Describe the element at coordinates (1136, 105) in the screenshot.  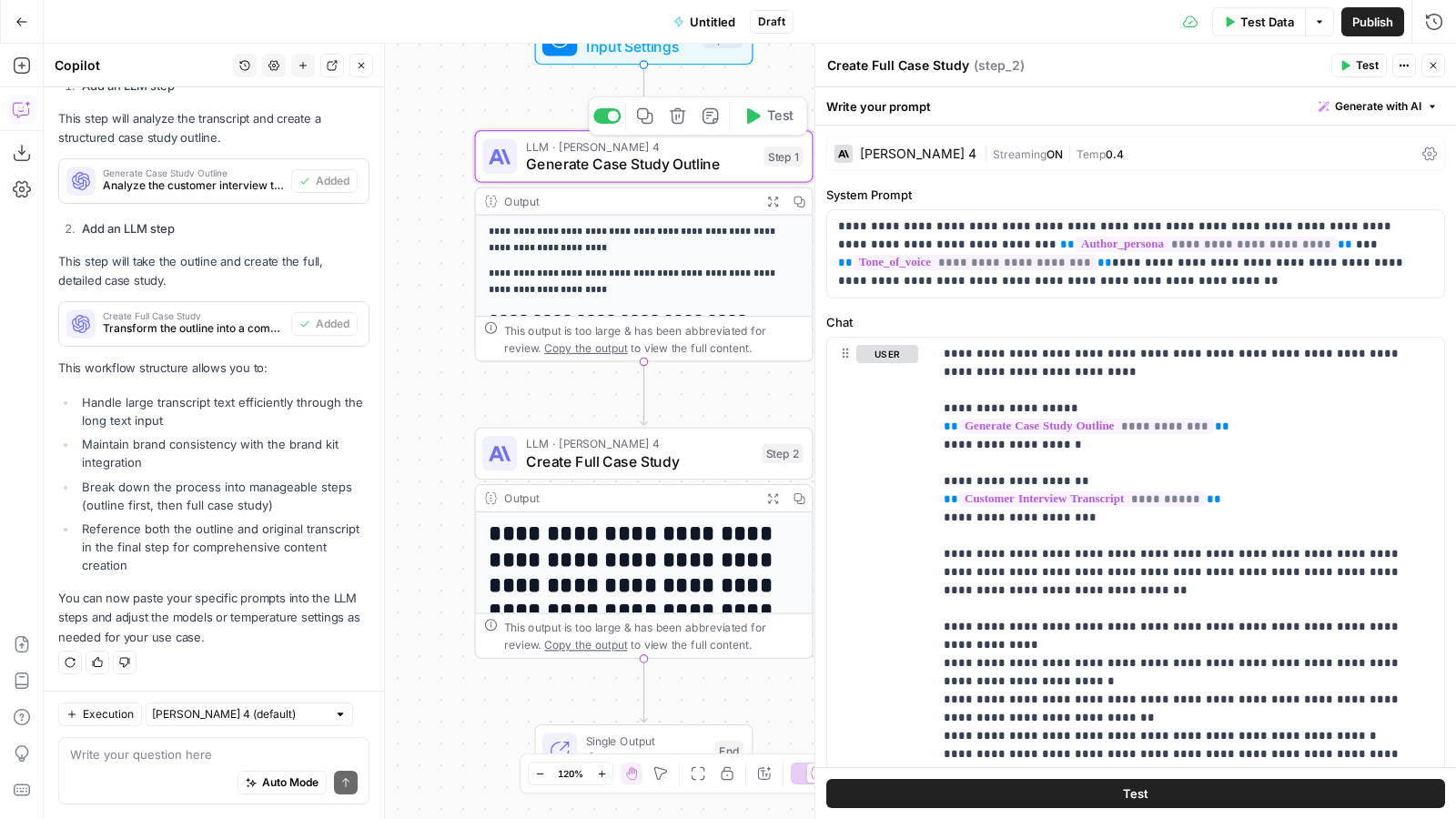
I see `div: Write your prompt` at that location.